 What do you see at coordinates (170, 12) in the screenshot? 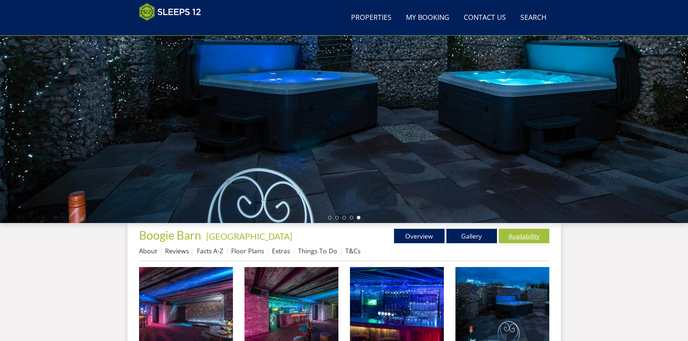
I see `img: Sleeps 12` at bounding box center [170, 12].